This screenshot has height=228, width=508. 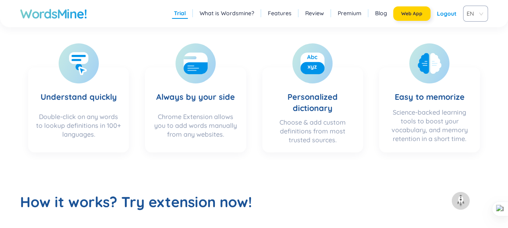 What do you see at coordinates (429, 89) in the screenshot?
I see `h3: Easy to memorize` at bounding box center [429, 89].